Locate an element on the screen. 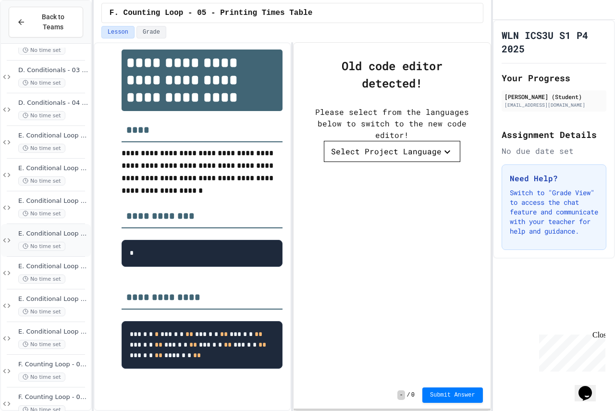  span: Back to Teams is located at coordinates (53, 22).